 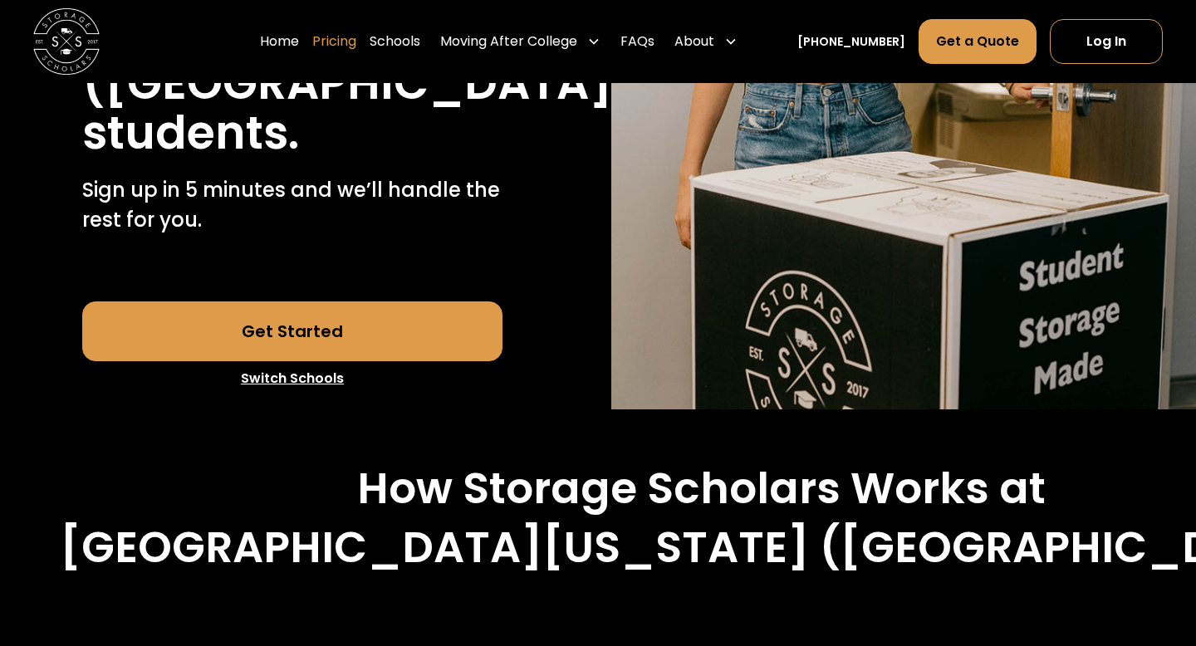 I want to click on a: Switch Schools, so click(x=292, y=379).